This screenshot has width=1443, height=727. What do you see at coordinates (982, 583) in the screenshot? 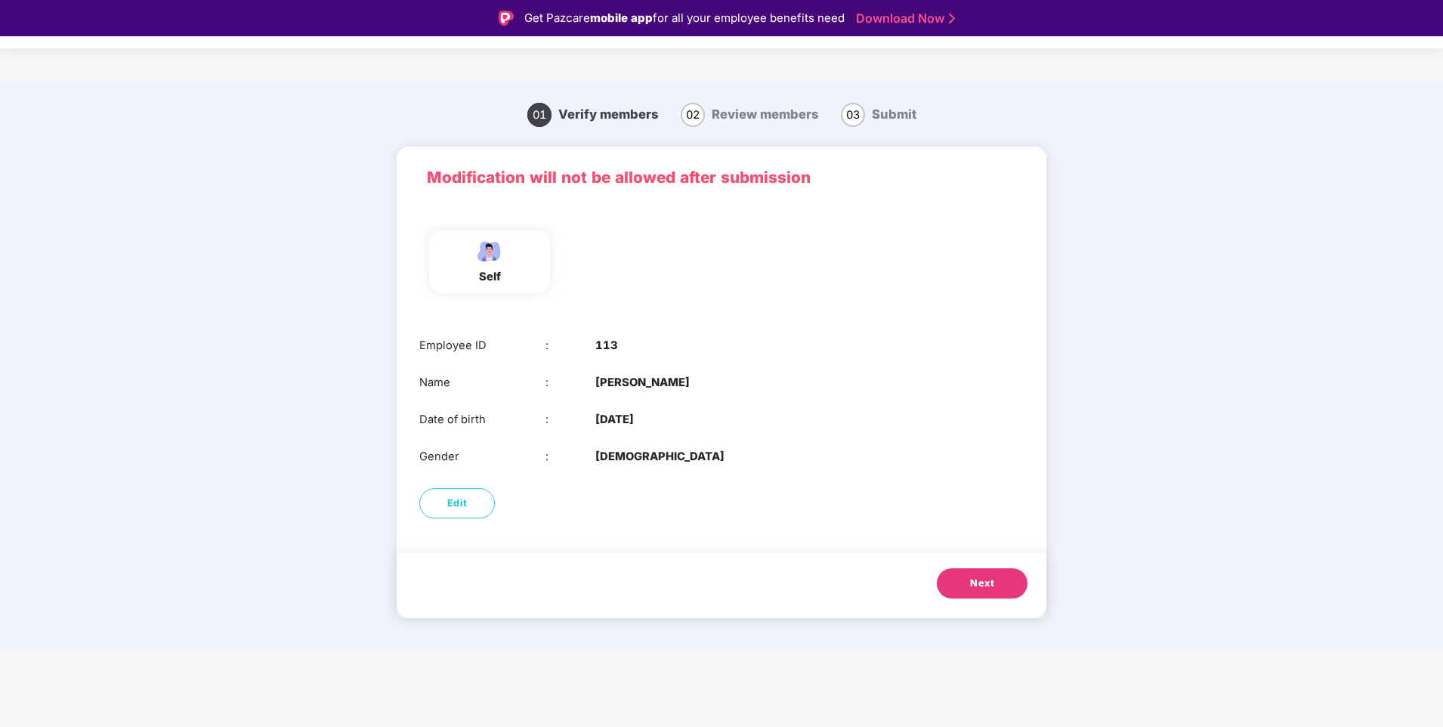
I see `span: Next` at bounding box center [982, 583].